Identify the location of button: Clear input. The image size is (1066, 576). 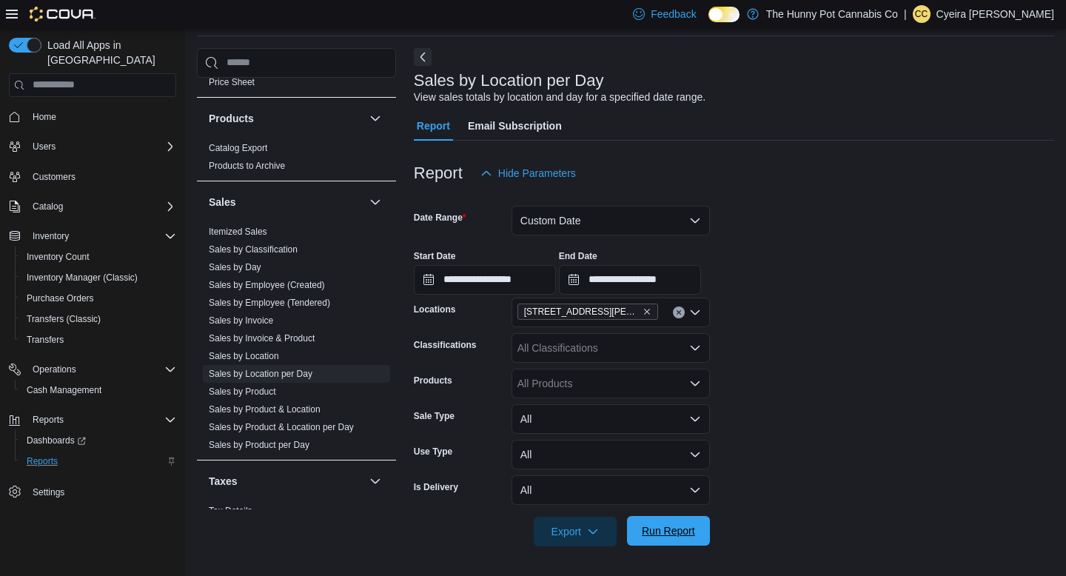
(679, 312).